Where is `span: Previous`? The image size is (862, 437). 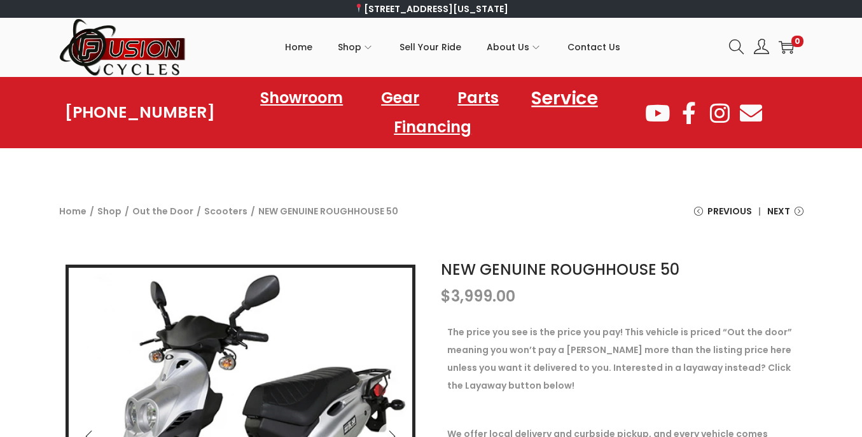
span: Previous is located at coordinates (729, 211).